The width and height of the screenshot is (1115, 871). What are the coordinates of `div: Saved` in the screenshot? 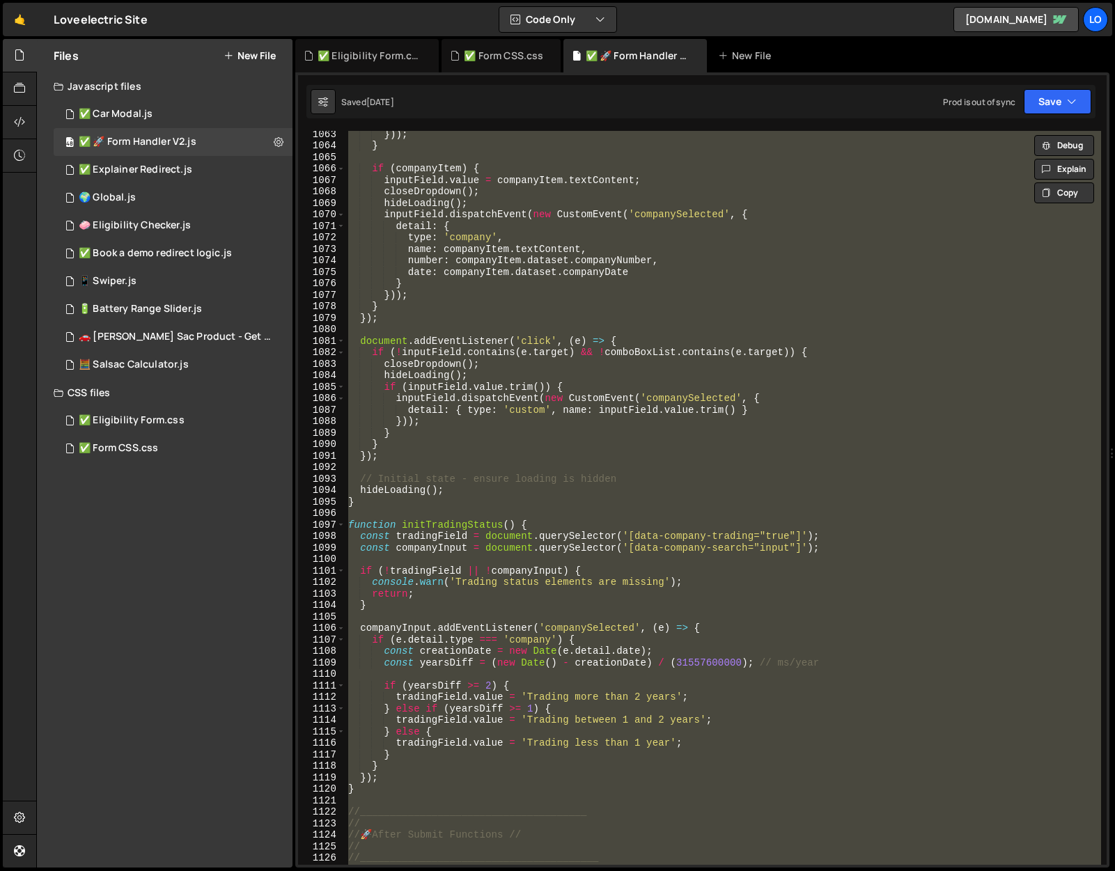 It's located at (368, 102).